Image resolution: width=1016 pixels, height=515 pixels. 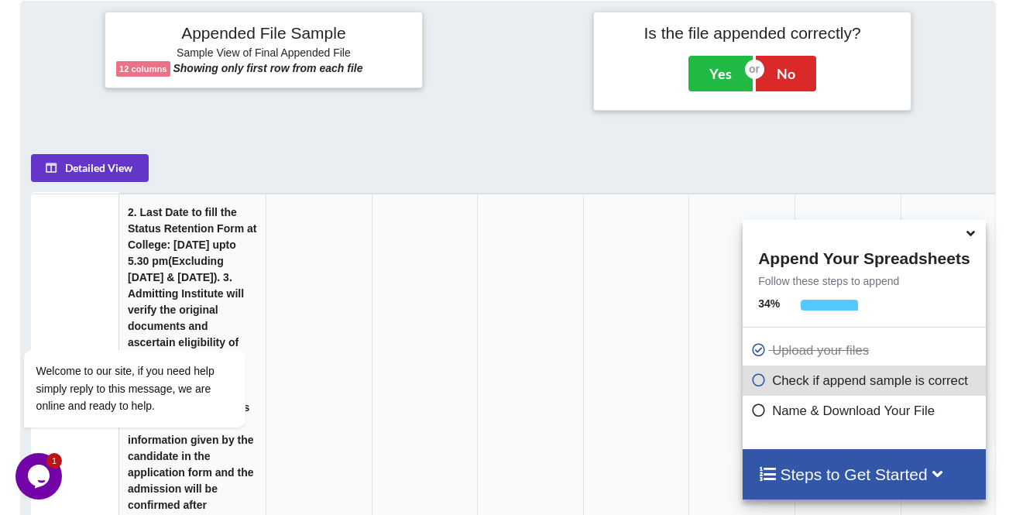 What do you see at coordinates (143, 69) in the screenshot?
I see `b: 12 columns` at bounding box center [143, 69].